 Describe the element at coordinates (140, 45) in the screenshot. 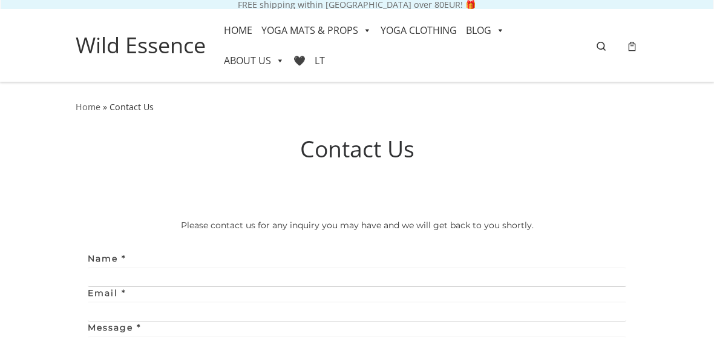

I see `span: Wild Essence` at that location.